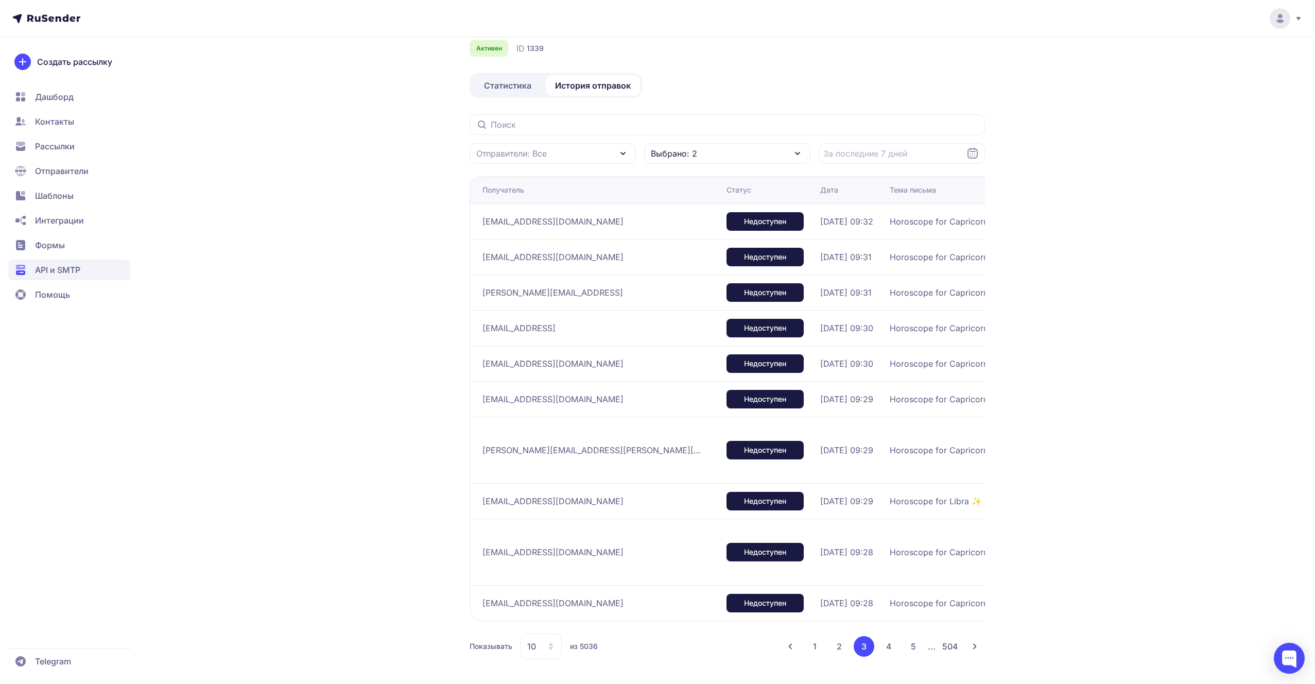 Image resolution: width=1315 pixels, height=684 pixels. What do you see at coordinates (864, 646) in the screenshot?
I see `button: 3` at bounding box center [864, 646].